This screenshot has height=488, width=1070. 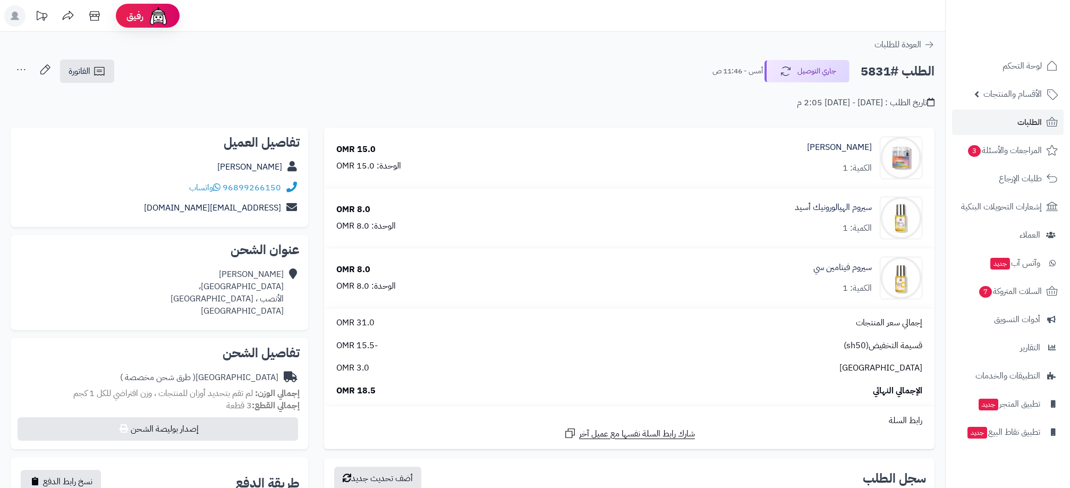 What do you see at coordinates (67, 481) in the screenshot?
I see `span: نسخ رابط الدفع` at bounding box center [67, 481].